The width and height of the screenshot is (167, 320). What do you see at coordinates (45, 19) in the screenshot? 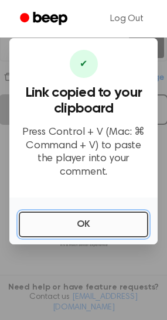
I see `a: Beep` at bounding box center [45, 19].